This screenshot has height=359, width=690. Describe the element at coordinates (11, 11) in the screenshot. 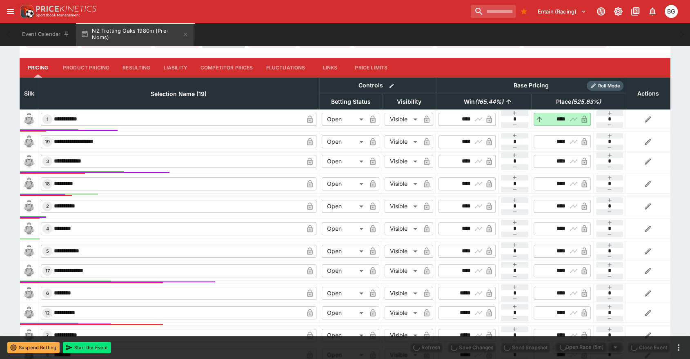

I see `button: open drawer` at that location.